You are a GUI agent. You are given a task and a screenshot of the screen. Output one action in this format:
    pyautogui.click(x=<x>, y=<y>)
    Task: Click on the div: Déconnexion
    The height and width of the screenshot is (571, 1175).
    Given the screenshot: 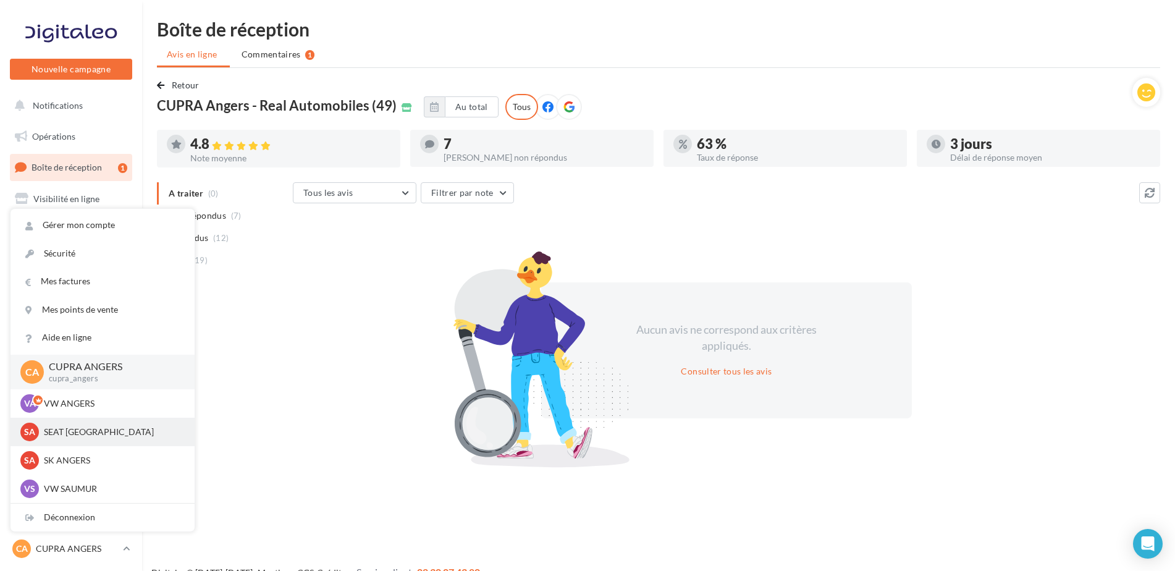 What is the action you would take?
    pyautogui.click(x=103, y=517)
    